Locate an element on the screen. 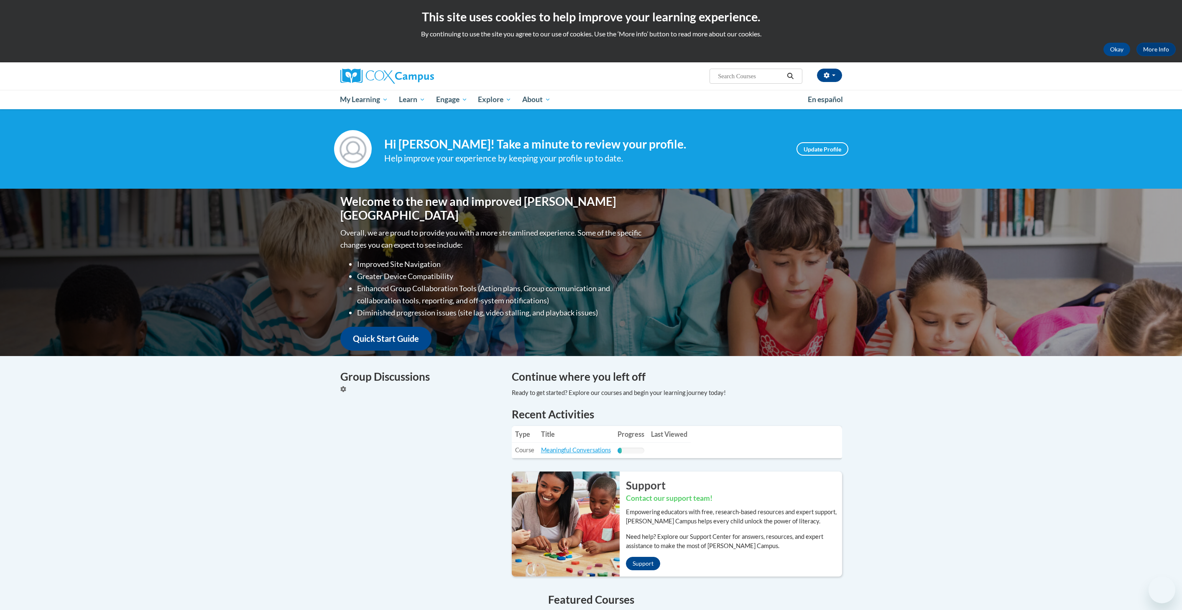 Image resolution: width=1182 pixels, height=610 pixels. button: Search is located at coordinates (790, 76).